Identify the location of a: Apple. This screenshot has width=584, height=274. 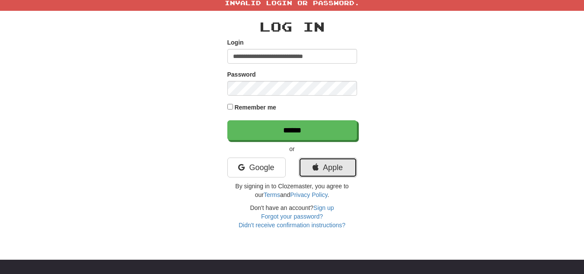
(328, 167).